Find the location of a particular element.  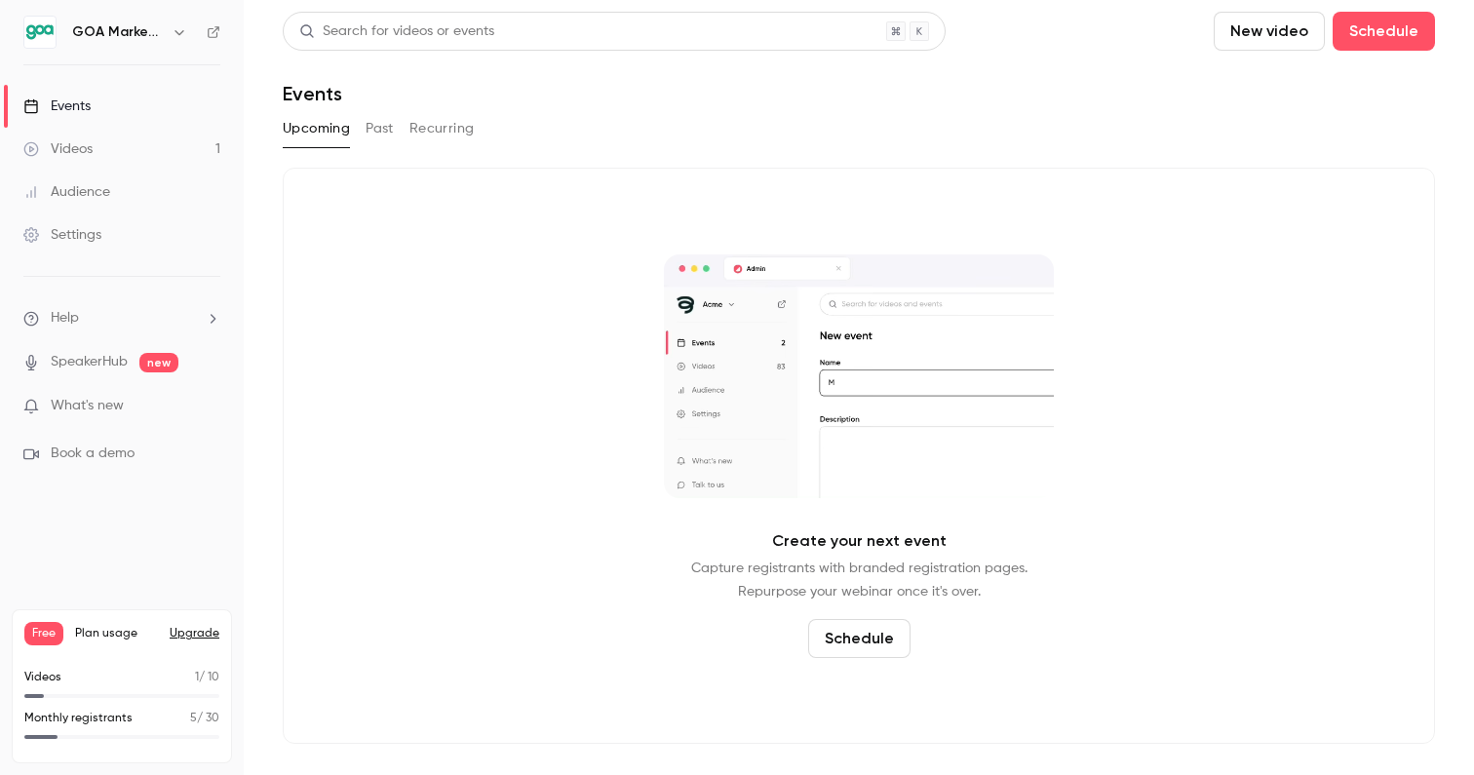

div: Settings is located at coordinates (62, 235).